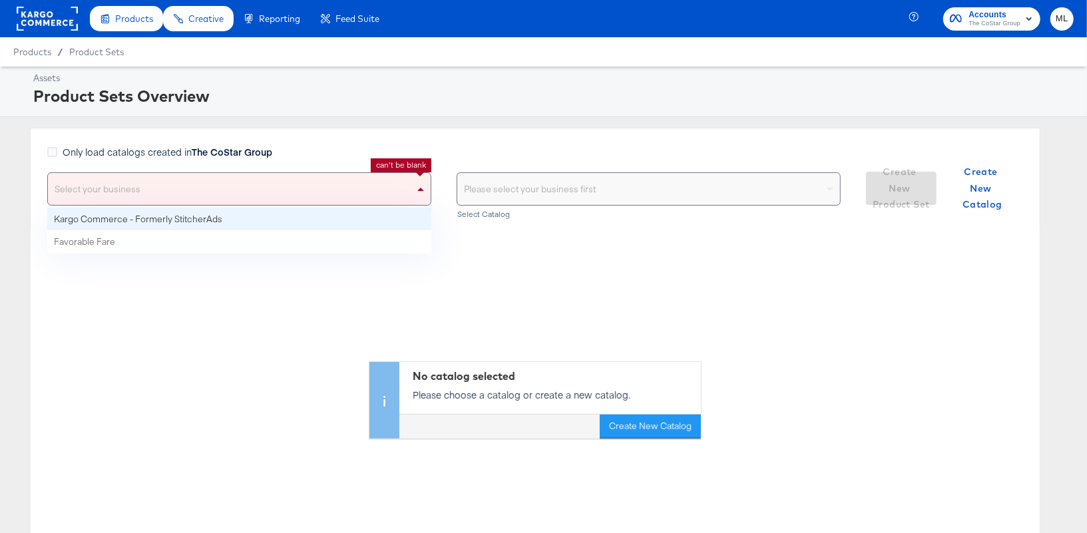 The width and height of the screenshot is (1087, 533). What do you see at coordinates (358, 19) in the screenshot?
I see `span: Feed Suite` at bounding box center [358, 19].